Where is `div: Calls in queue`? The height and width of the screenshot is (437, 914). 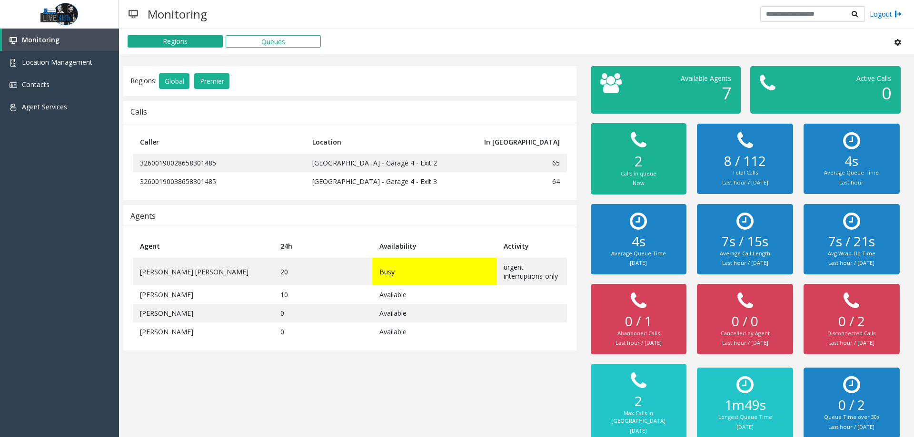 div: Calls in queue is located at coordinates (638, 174).